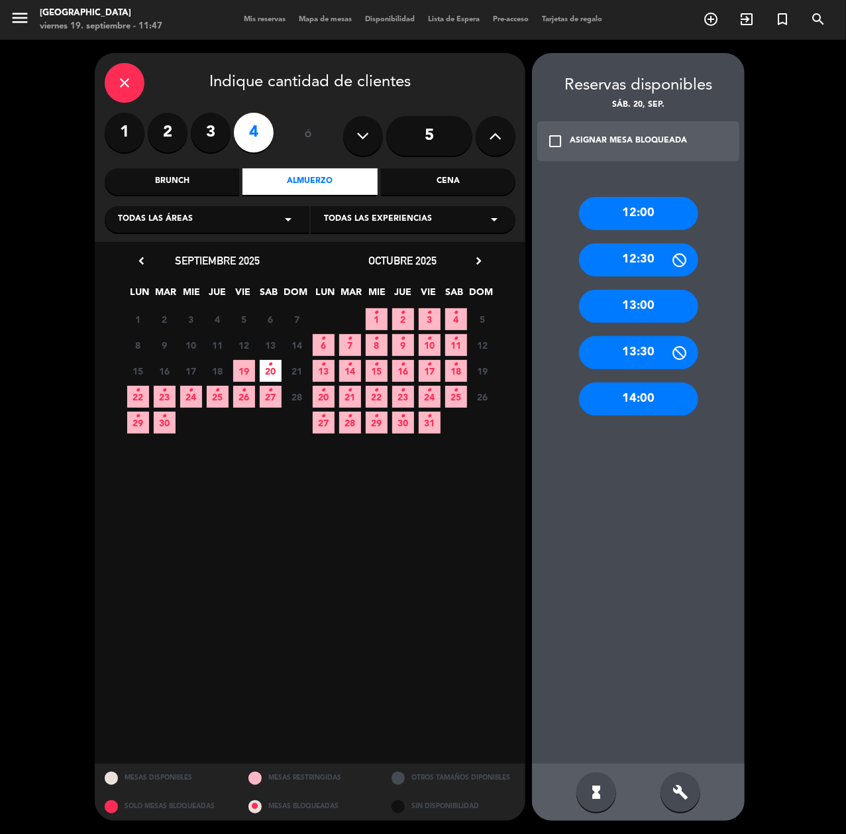 This screenshot has height=834, width=846. What do you see at coordinates (390, 19) in the screenshot?
I see `span: Disponibilidad` at bounding box center [390, 19].